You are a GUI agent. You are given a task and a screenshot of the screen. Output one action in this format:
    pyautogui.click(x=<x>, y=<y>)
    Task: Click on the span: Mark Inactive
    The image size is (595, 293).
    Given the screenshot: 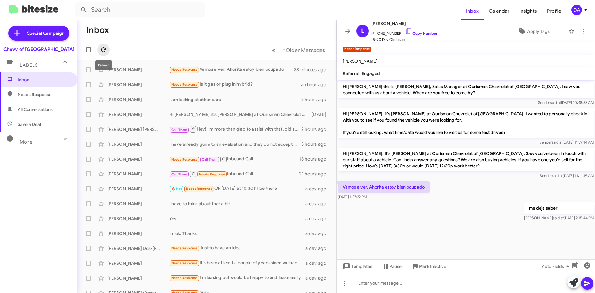 What is the action you would take?
    pyautogui.click(x=433, y=266)
    